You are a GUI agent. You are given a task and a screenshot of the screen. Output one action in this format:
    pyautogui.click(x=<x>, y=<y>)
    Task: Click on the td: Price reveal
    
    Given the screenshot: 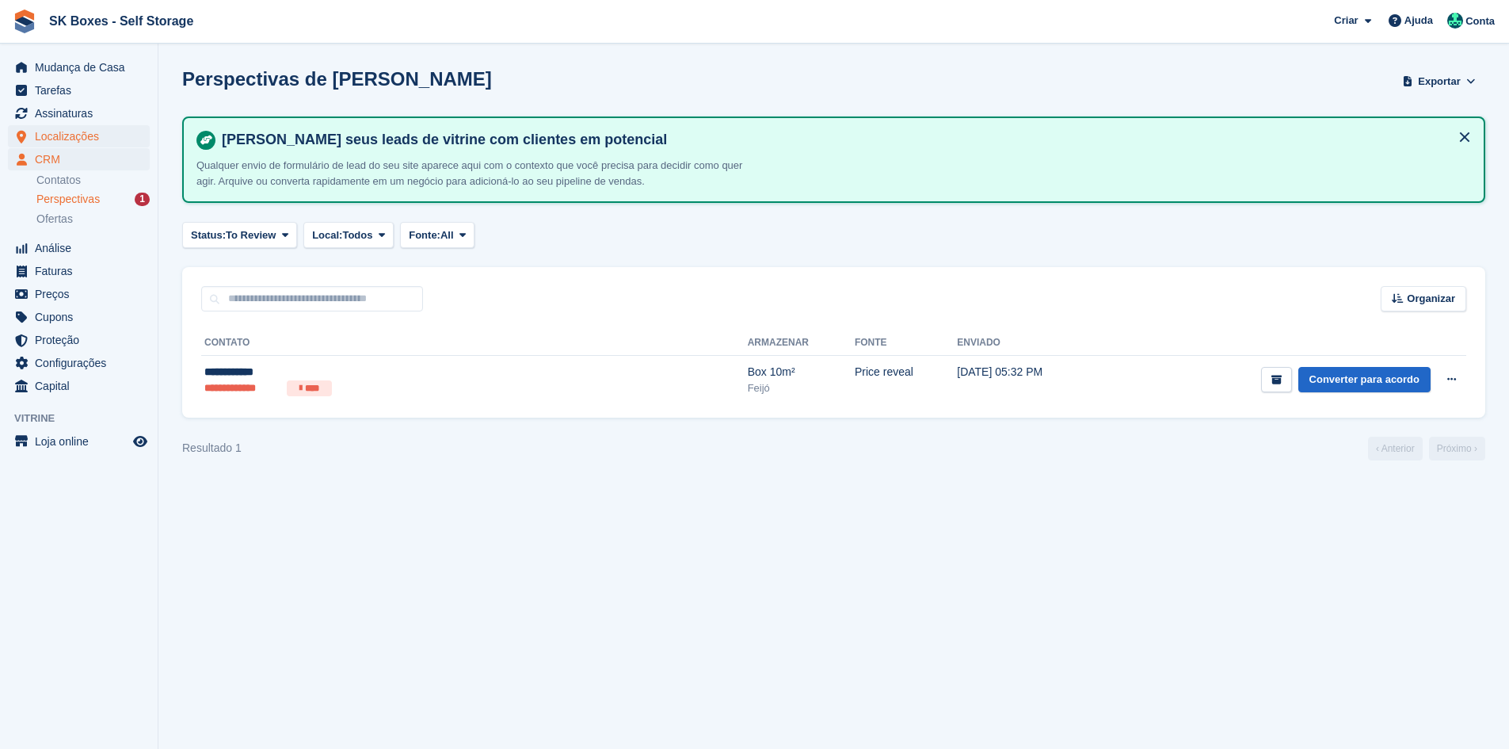 What is the action you would take?
    pyautogui.click(x=906, y=380)
    